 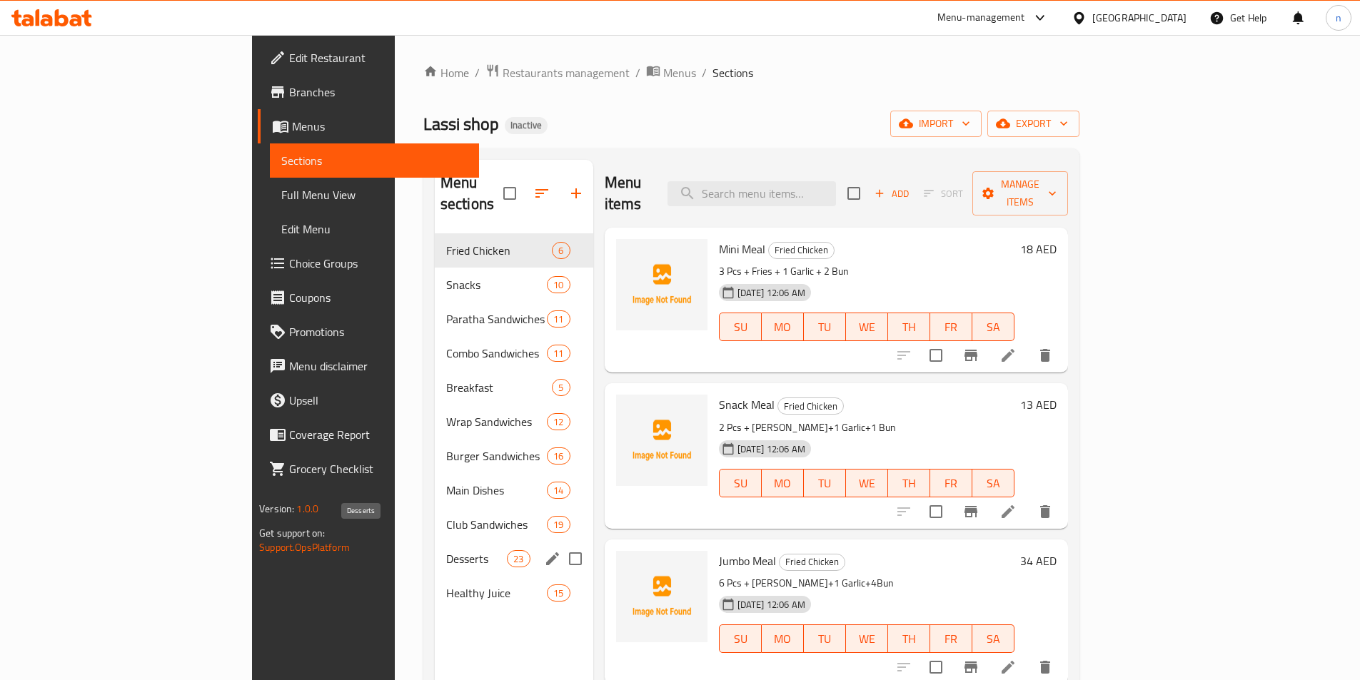 I want to click on nav: breadcrumb, so click(x=751, y=73).